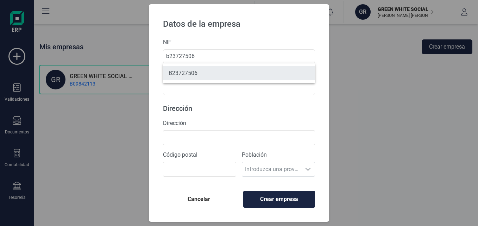  What do you see at coordinates (199, 155) in the screenshot?
I see `label: Código postal` at bounding box center [199, 155].